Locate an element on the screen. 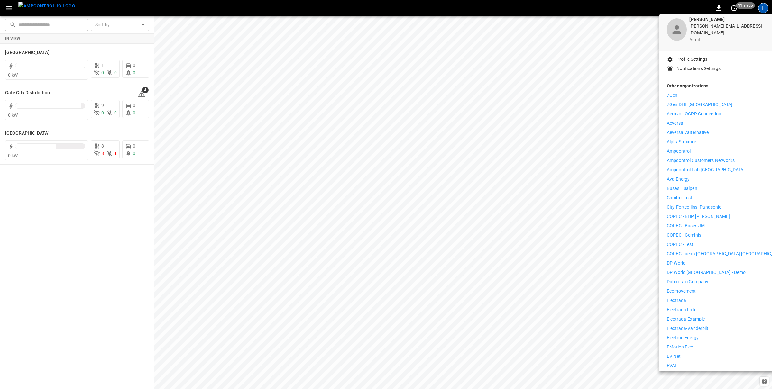 The image size is (772, 389). p: Camber Test is located at coordinates (679, 198).